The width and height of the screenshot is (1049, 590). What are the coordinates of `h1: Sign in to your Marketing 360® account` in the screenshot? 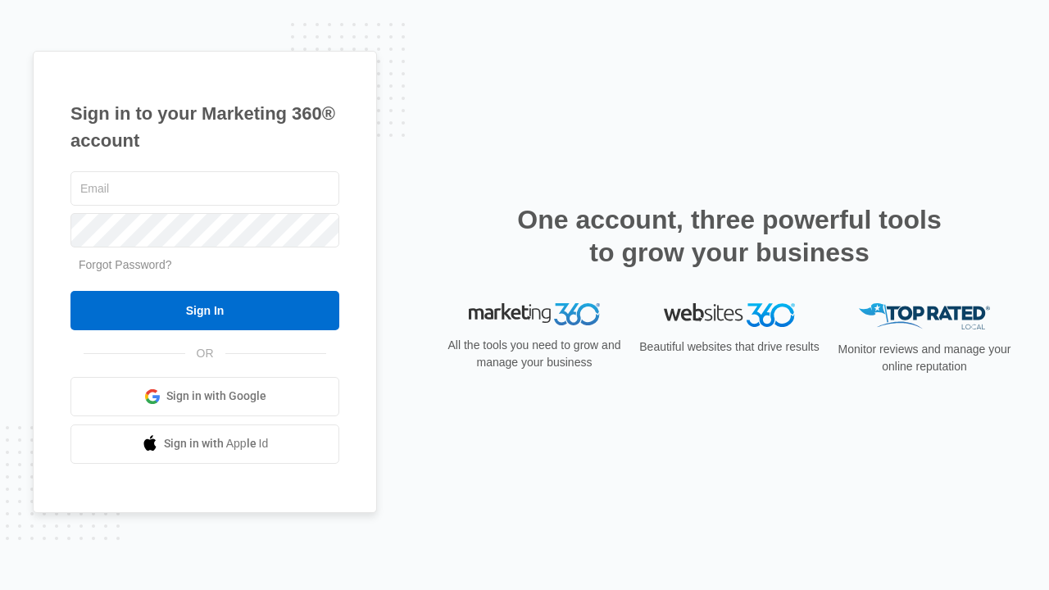 It's located at (205, 127).